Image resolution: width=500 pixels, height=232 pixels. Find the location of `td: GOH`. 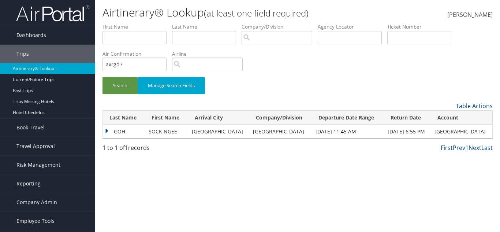

td: GOH is located at coordinates (124, 131).